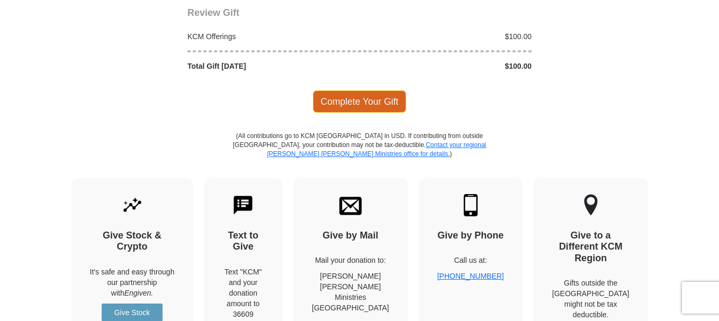 Image resolution: width=719 pixels, height=321 pixels. I want to click on h4: Text to Give, so click(244, 241).